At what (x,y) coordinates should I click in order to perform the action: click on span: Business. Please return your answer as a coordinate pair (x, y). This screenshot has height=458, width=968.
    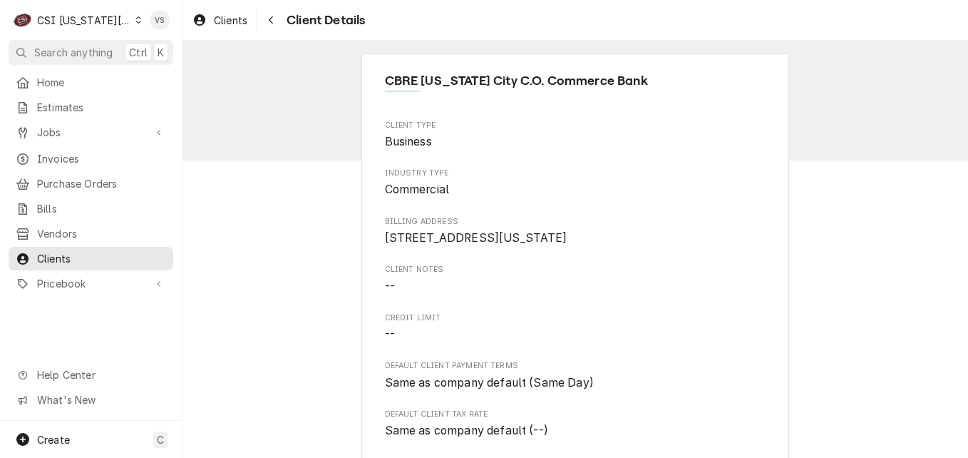
    Looking at the image, I should click on (409, 141).